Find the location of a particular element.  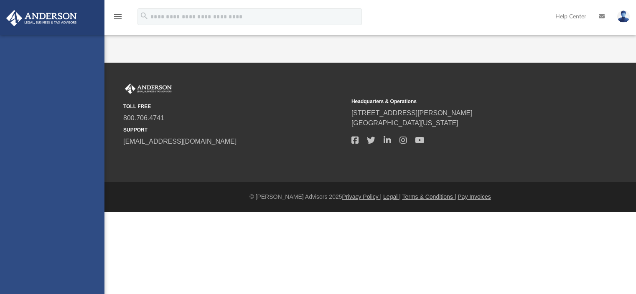

small: TOLL FREE is located at coordinates (234, 107).